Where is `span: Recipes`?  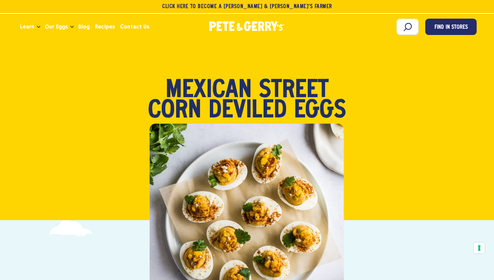
span: Recipes is located at coordinates (105, 27).